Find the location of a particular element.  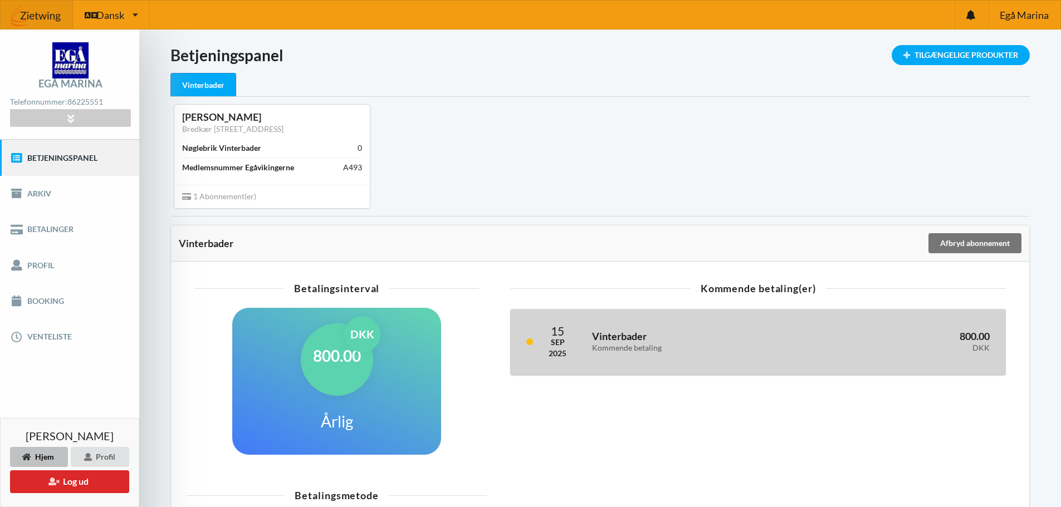

span: Dansk is located at coordinates (110, 15).